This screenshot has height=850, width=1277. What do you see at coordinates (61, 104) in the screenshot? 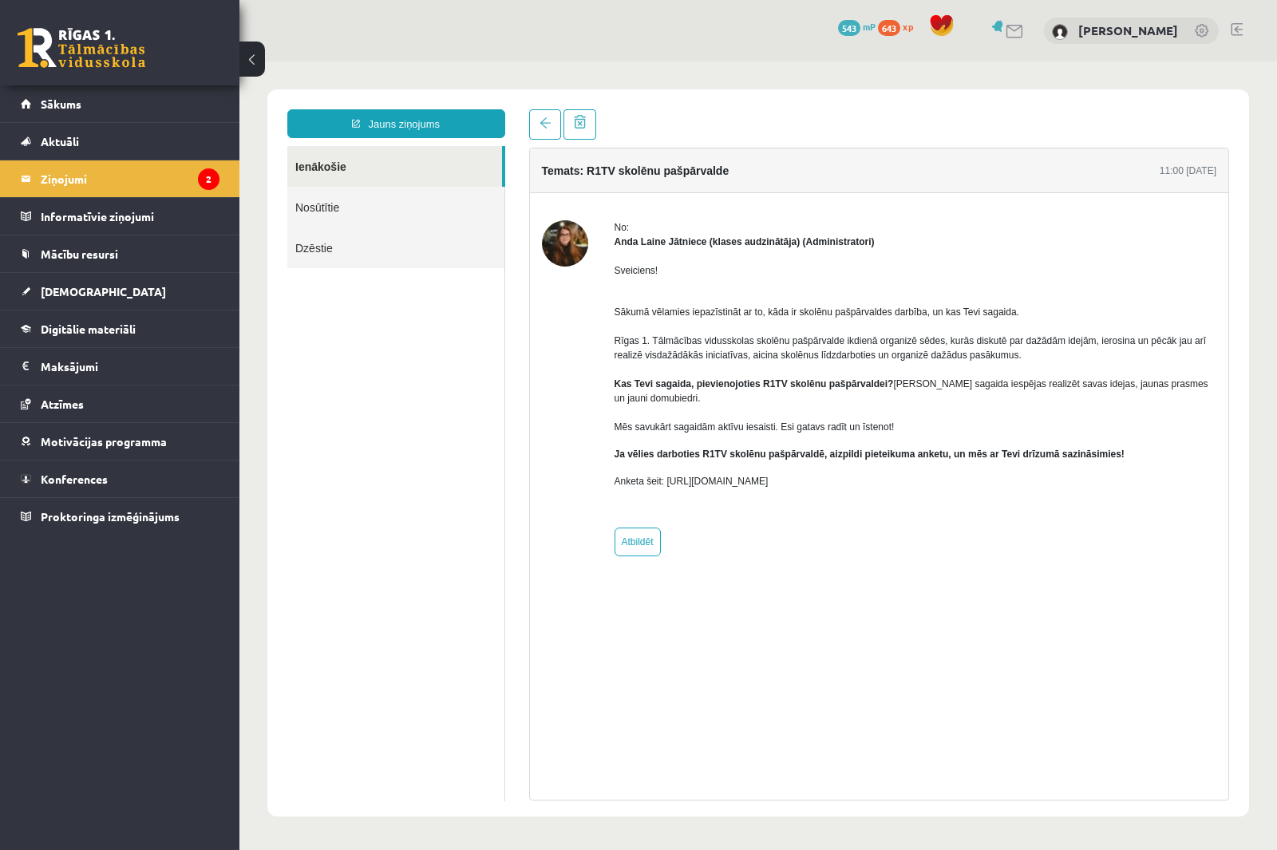
I see `span: Sākums` at bounding box center [61, 104].